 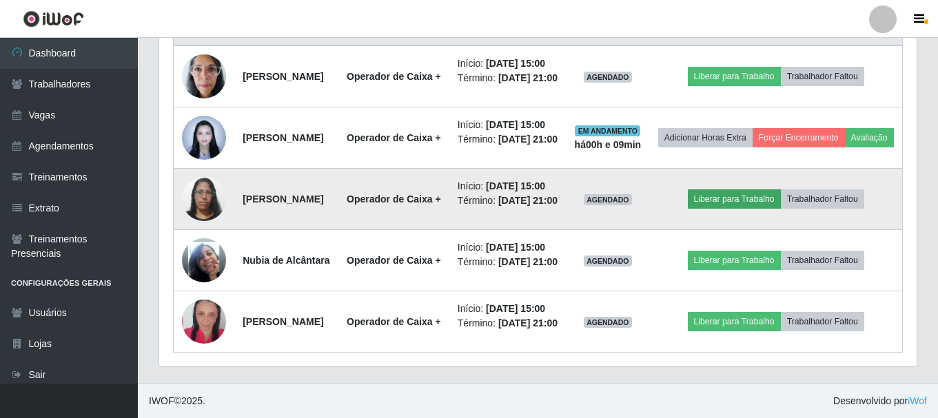 I want to click on button: Avaliação, so click(x=869, y=138).